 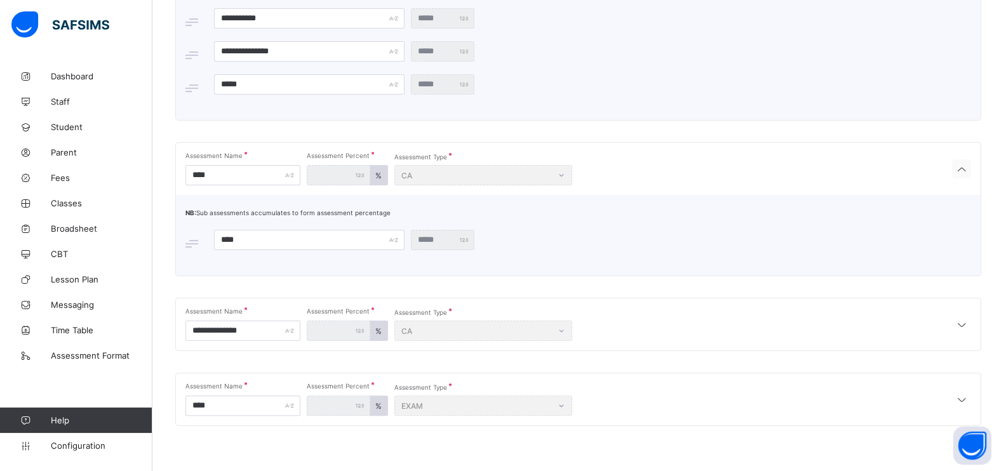 I want to click on img: safsims, so click(x=60, y=25).